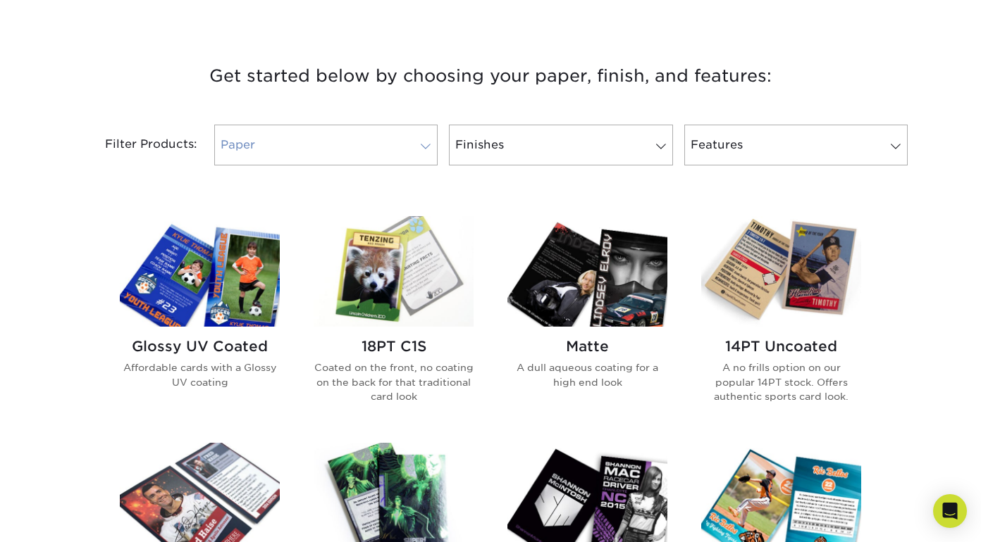 The image size is (981, 542). What do you see at coordinates (490, 76) in the screenshot?
I see `h3: Get started below by choosing your paper, finish, and features:` at bounding box center [490, 76].